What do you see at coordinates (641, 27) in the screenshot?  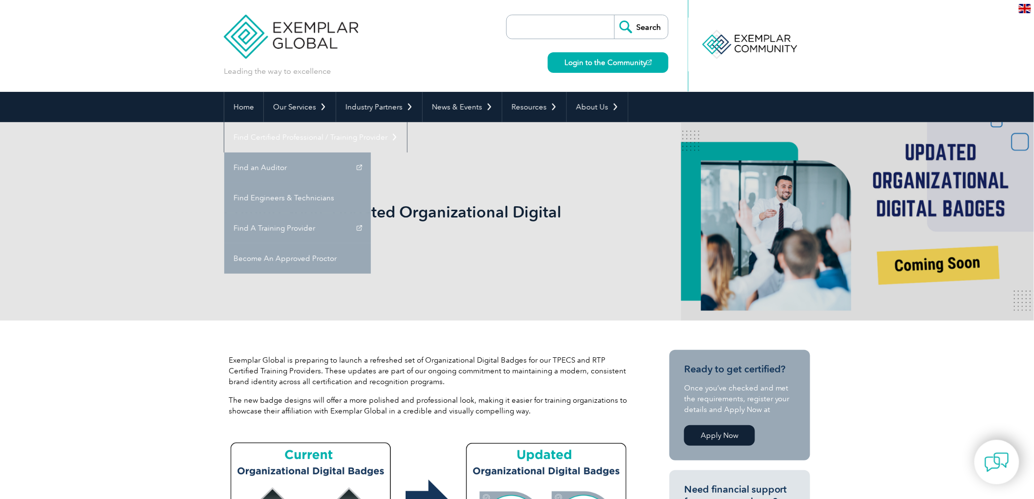 I see `input: Search` at bounding box center [641, 27].